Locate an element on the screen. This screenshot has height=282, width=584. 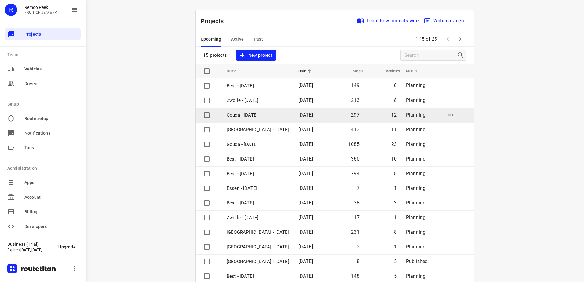
div: Route setup is located at coordinates (43, 118).